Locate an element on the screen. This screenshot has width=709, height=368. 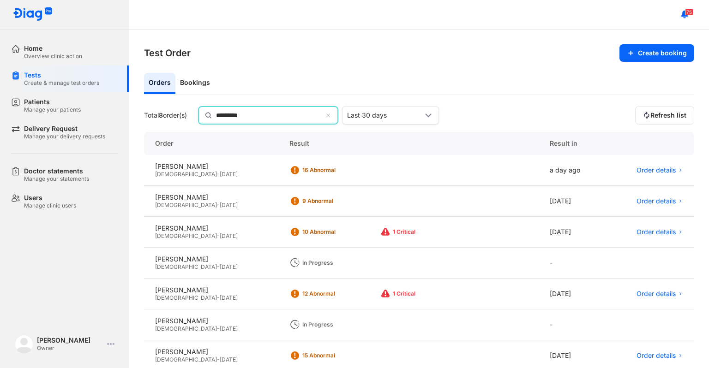
div: Result is located at coordinates (408, 144).